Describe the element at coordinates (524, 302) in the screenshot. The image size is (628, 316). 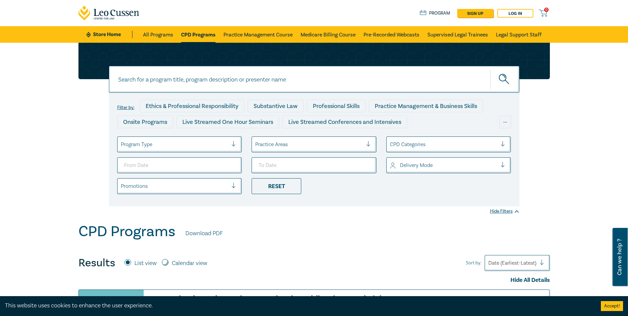
I see `h3: $ 175.00` at that location.